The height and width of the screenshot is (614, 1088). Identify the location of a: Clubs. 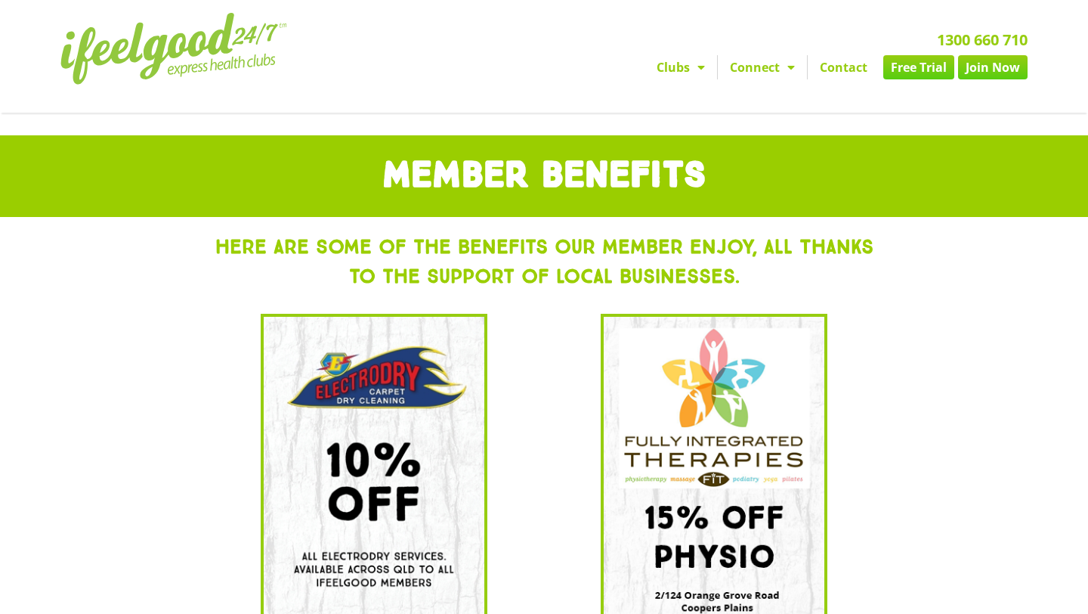
(681, 67).